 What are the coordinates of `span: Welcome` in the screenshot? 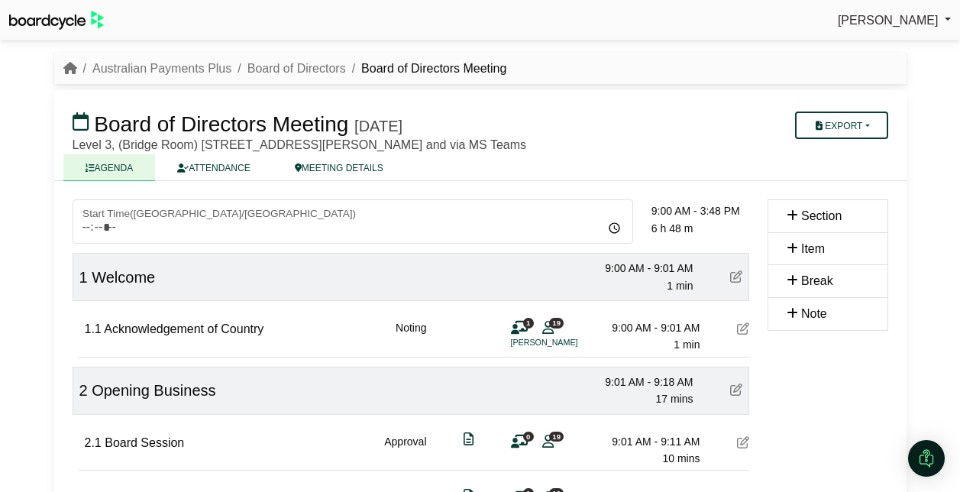 It's located at (123, 277).